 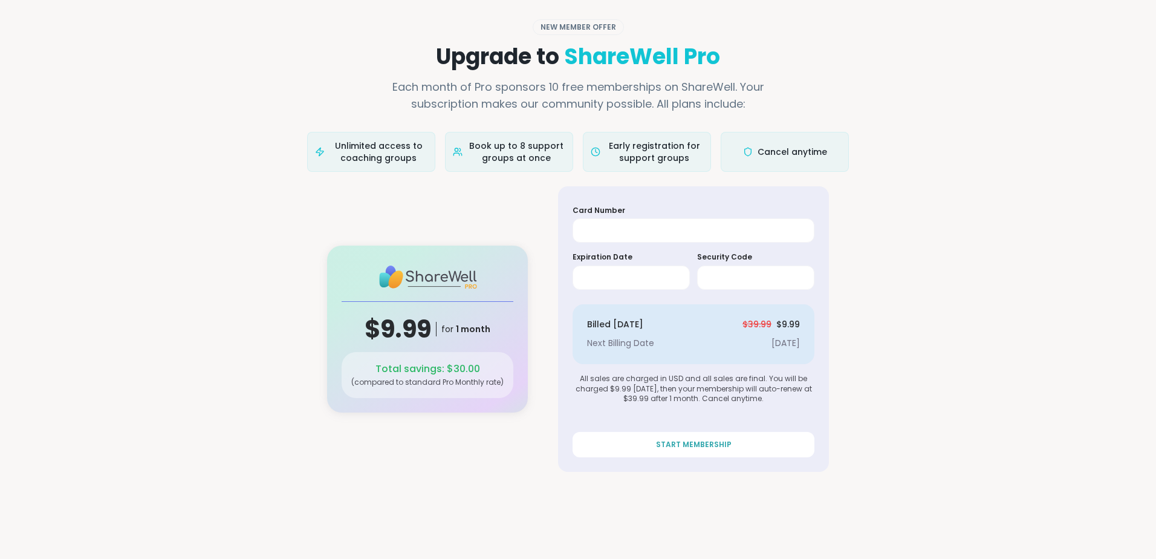 What do you see at coordinates (516, 152) in the screenshot?
I see `span: Book up to 8 support groups at once` at bounding box center [516, 152].